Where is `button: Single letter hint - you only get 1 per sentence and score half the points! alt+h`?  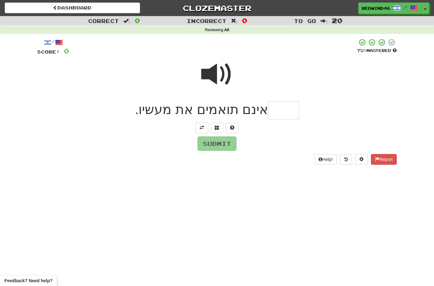 button: Single letter hint - you only get 1 per sentence and score half the points! alt+h is located at coordinates (232, 128).